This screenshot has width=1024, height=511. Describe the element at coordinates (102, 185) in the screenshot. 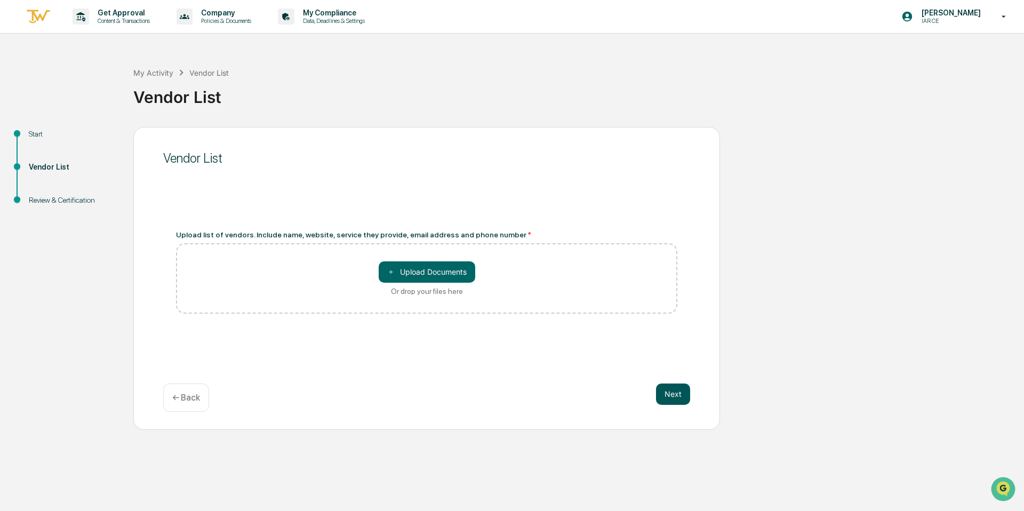

I see `a: Powered byPylon` at that location.